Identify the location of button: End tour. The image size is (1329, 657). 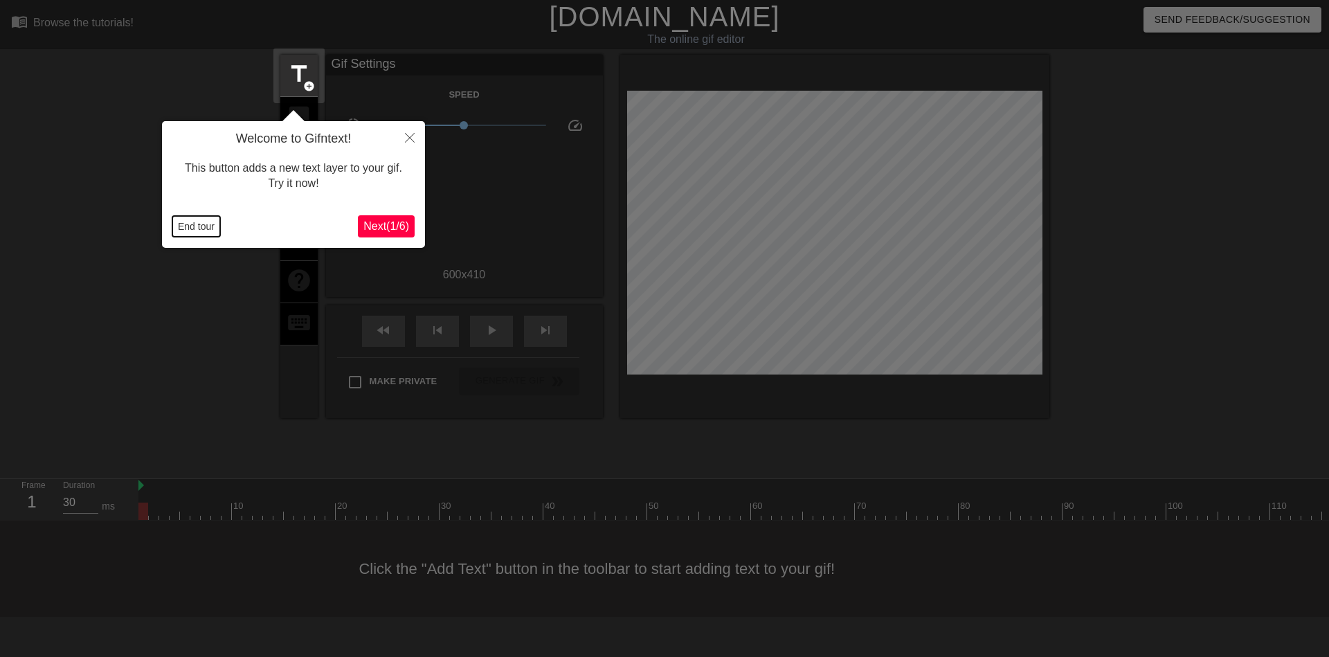
(196, 226).